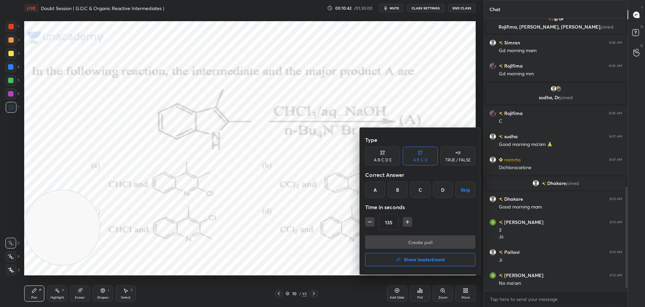 Image resolution: width=645 pixels, height=307 pixels. I want to click on button: Skip, so click(465, 189).